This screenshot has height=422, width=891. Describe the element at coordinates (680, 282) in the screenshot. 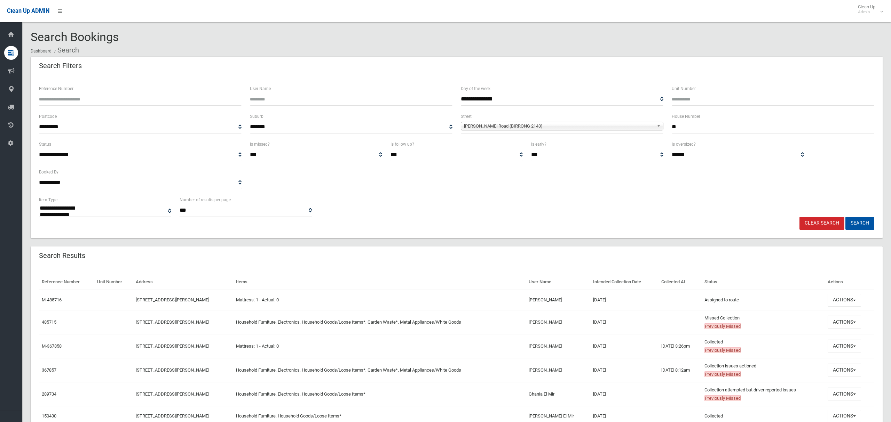

I see `th: Collected At` at that location.